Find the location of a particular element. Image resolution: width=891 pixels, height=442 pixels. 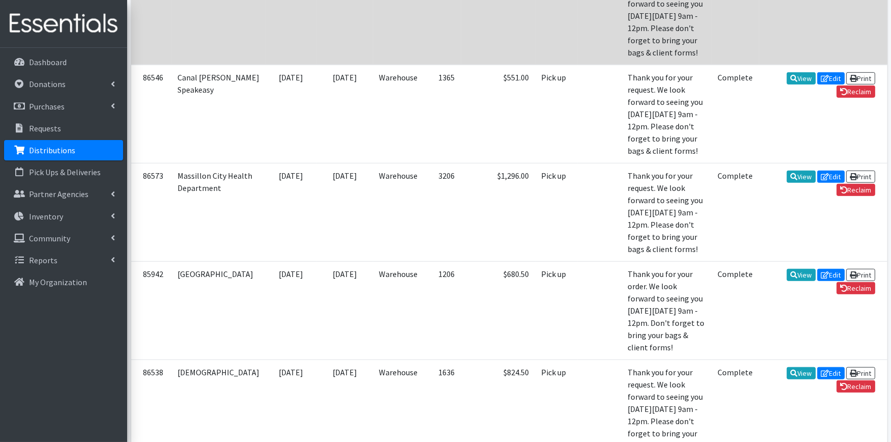

p: Pick Ups & Deliveries is located at coordinates (65, 172).